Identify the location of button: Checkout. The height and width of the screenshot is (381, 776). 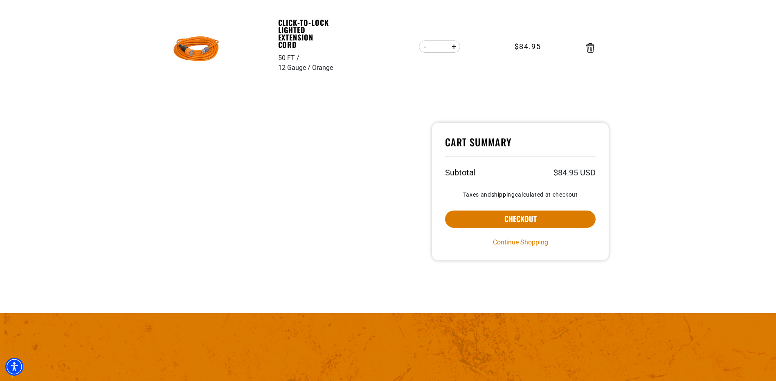
(521, 219).